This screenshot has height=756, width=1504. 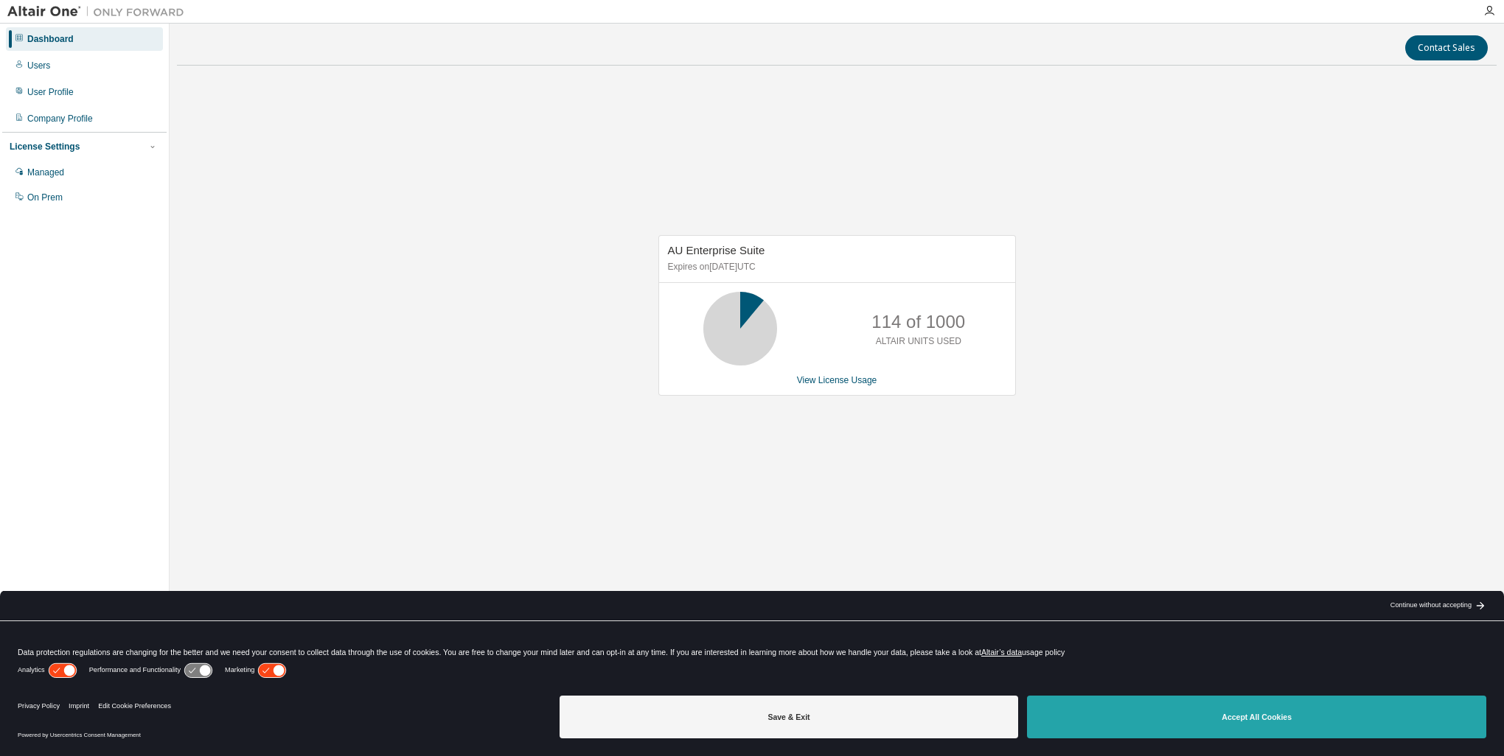 What do you see at coordinates (918, 322) in the screenshot?
I see `p: 114 of 1000` at bounding box center [918, 322].